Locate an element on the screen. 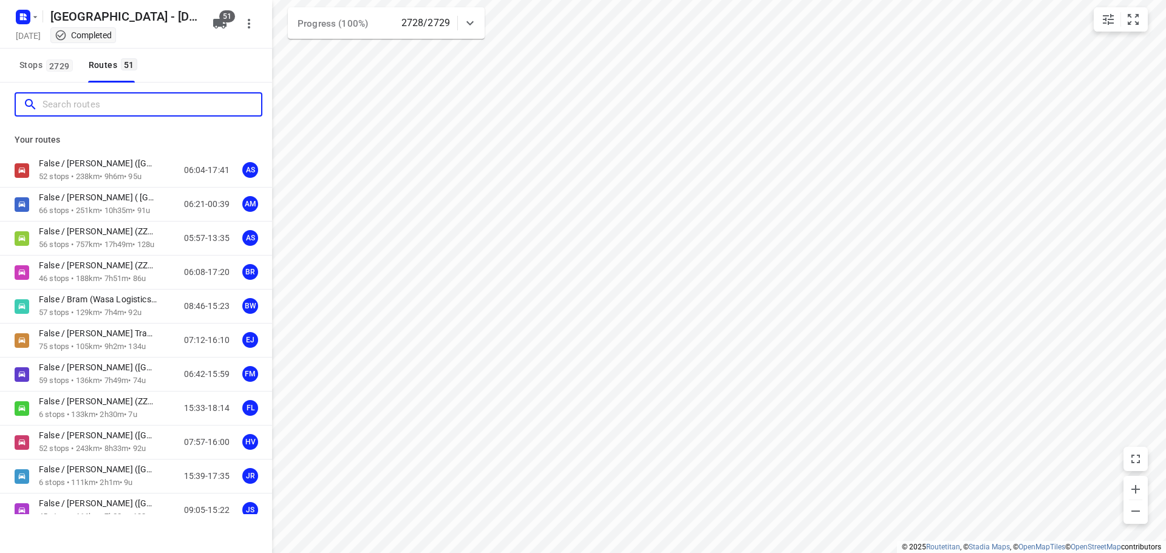  p: 15:39-17:35 is located at coordinates (207, 476).